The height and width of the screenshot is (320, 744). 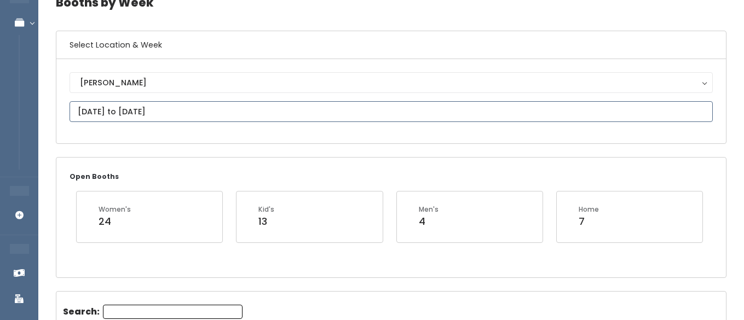 What do you see at coordinates (391, 45) in the screenshot?
I see `h6: Select Location & Week` at bounding box center [391, 45].